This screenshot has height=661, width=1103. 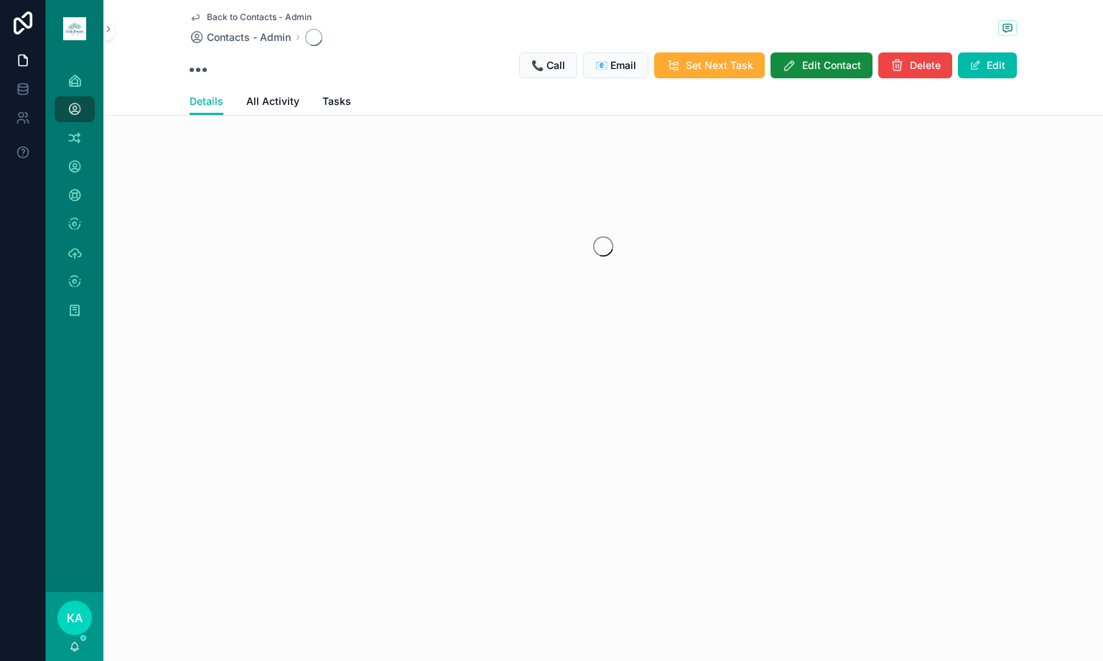 What do you see at coordinates (710, 65) in the screenshot?
I see `button: Set Next Task` at bounding box center [710, 65].